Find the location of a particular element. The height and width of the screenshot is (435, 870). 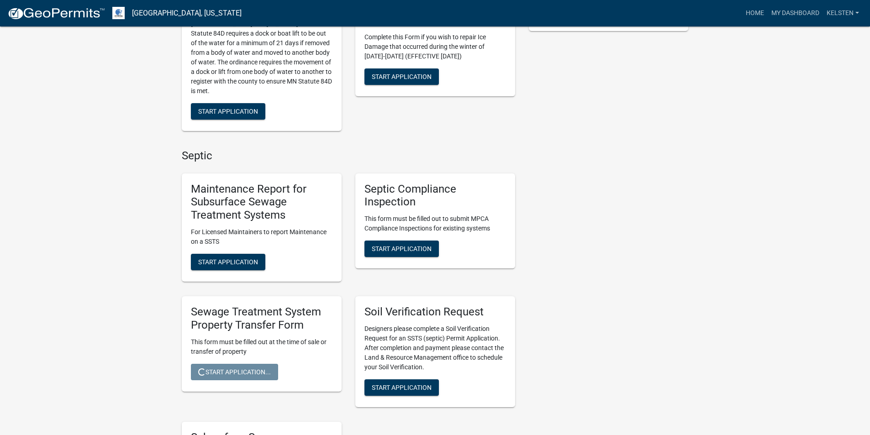

p: This form must be filled out at the time of sale or transfer of property is located at coordinates (262, 347).